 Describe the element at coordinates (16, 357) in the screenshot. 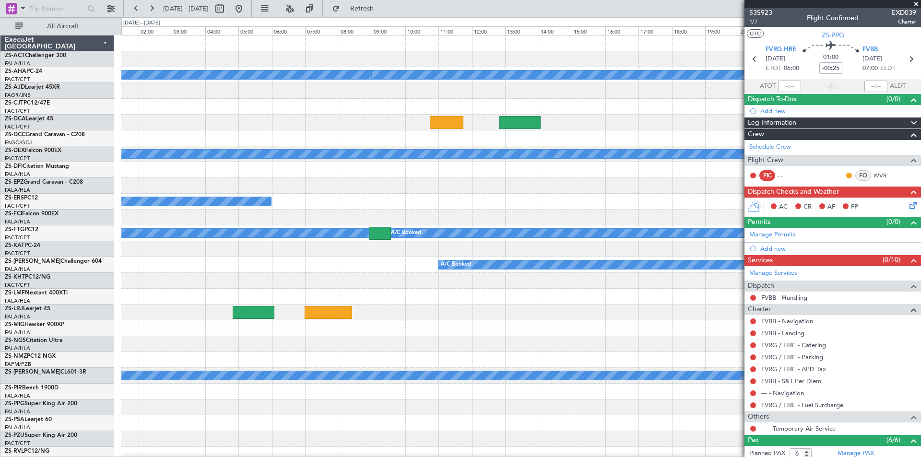

I see `span: ZS-NMZ` at that location.